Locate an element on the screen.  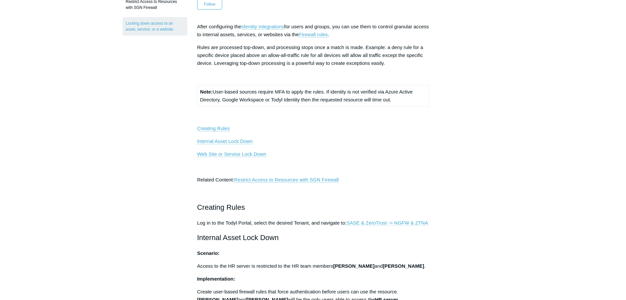
h2: Internal Asset Lock Down is located at coordinates (313, 237).